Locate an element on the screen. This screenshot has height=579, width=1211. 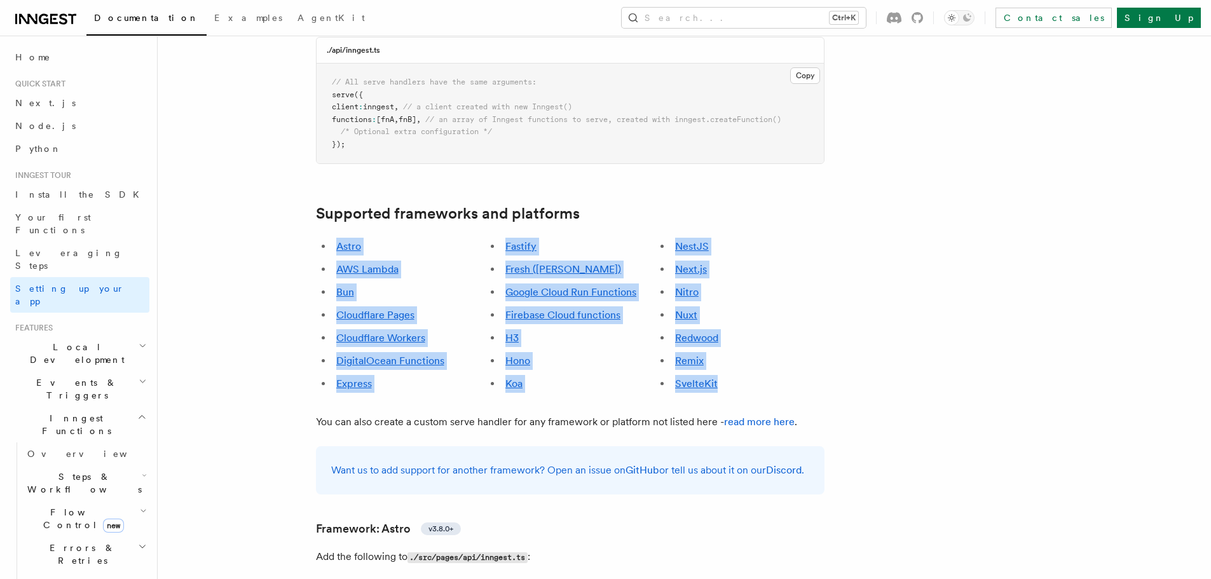
span: AgentKit is located at coordinates (331, 18).